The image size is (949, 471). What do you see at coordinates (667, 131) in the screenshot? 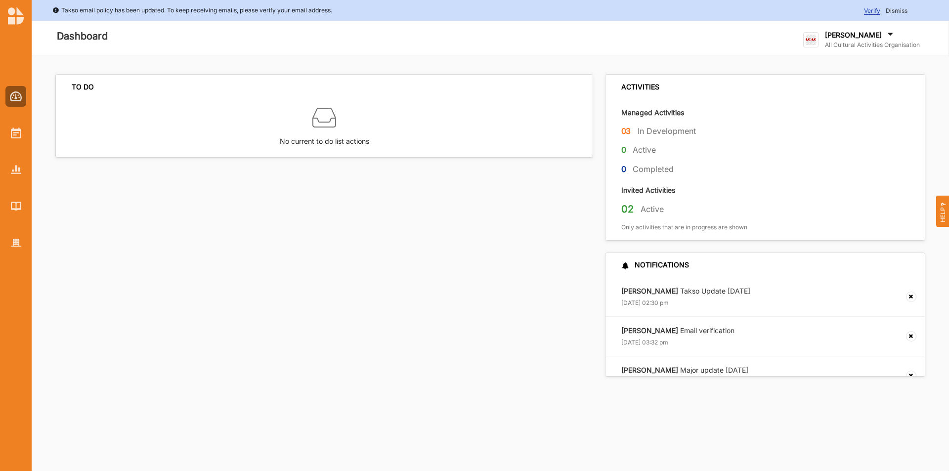
I see `label: In Development` at bounding box center [667, 131].